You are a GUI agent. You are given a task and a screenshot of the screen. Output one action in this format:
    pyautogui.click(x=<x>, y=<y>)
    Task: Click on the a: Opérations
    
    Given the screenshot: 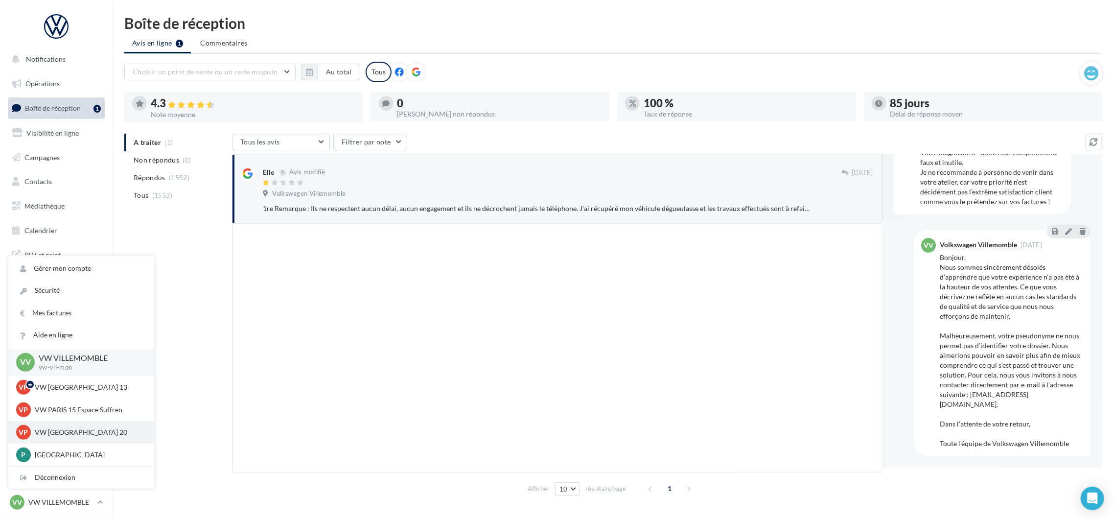 What is the action you would take?
    pyautogui.click(x=56, y=84)
    